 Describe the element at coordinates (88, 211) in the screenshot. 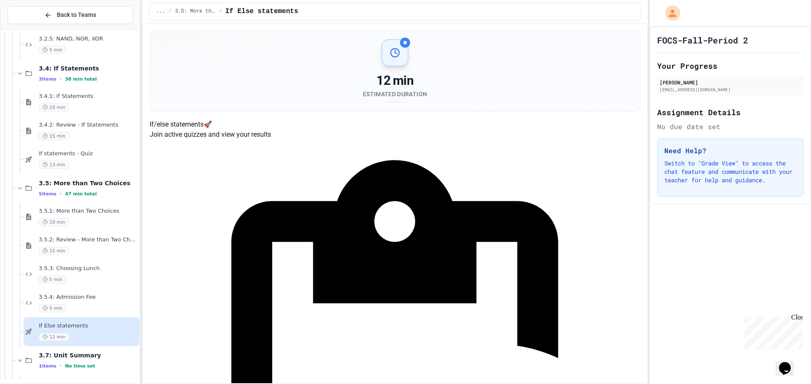

I see `span: 3.5.1: More than Two Choices` at that location.